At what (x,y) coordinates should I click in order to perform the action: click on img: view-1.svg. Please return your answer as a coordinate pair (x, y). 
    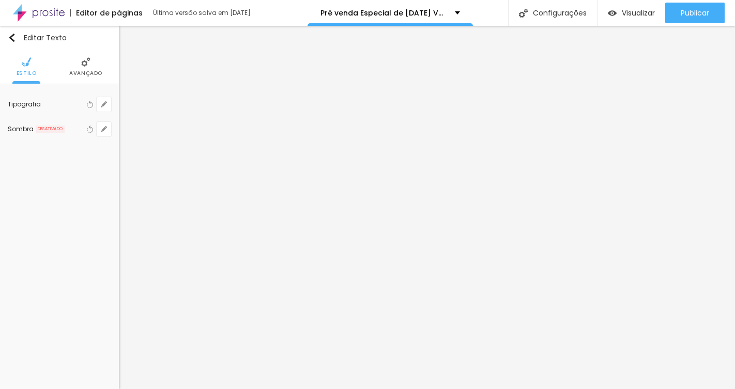
    Looking at the image, I should click on (612, 13).